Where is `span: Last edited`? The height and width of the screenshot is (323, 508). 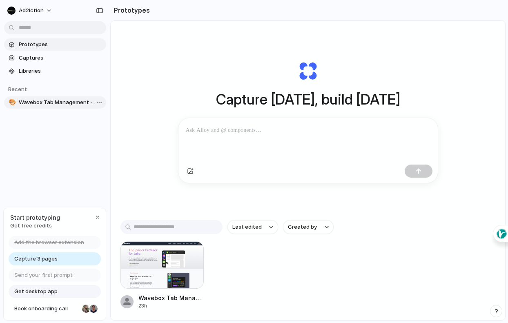 span: Last edited is located at coordinates (247, 227).